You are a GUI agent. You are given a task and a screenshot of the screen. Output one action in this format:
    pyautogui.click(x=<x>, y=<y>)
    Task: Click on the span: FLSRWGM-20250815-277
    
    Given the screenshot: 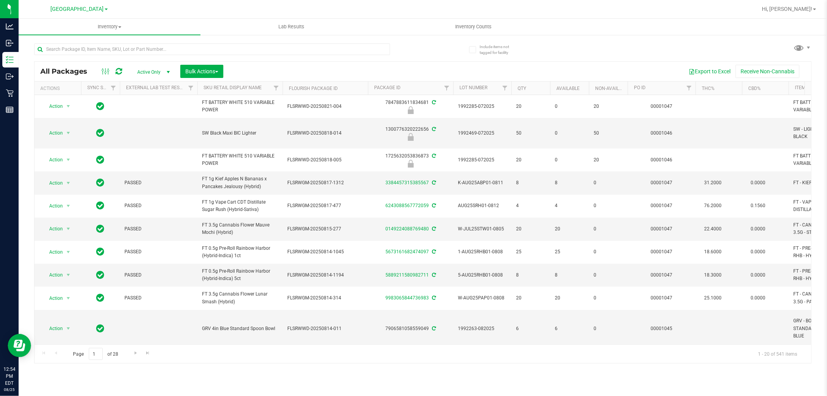 What is the action you would take?
    pyautogui.click(x=325, y=229)
    